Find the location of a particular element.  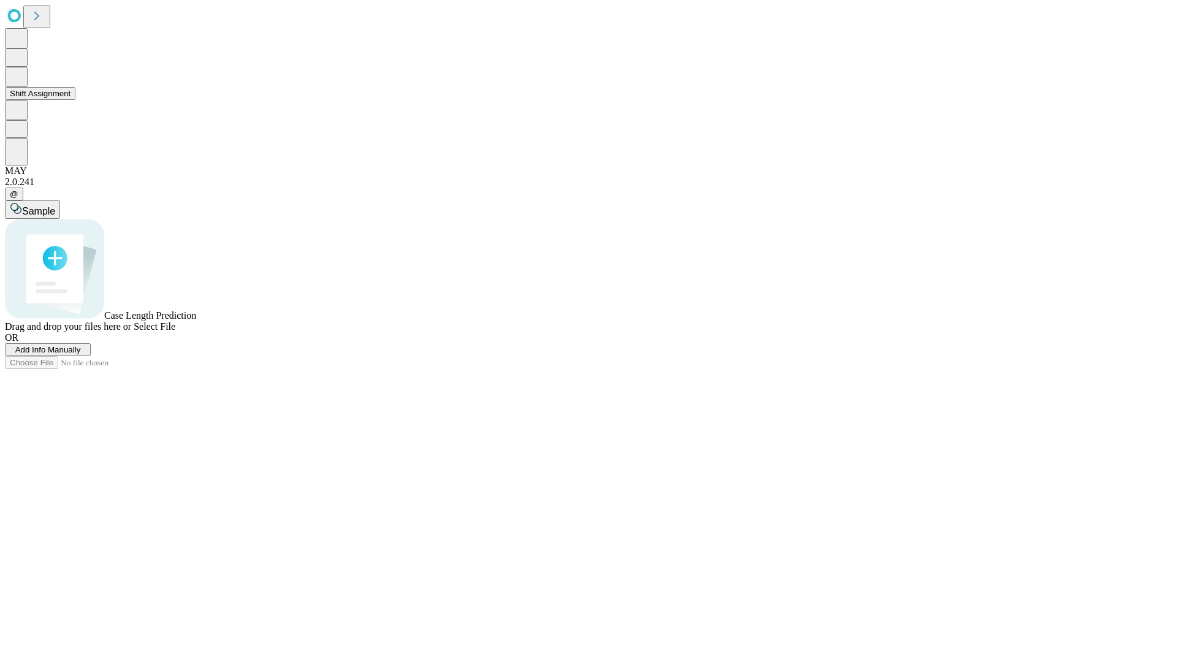

button: Sample is located at coordinates (32, 210).